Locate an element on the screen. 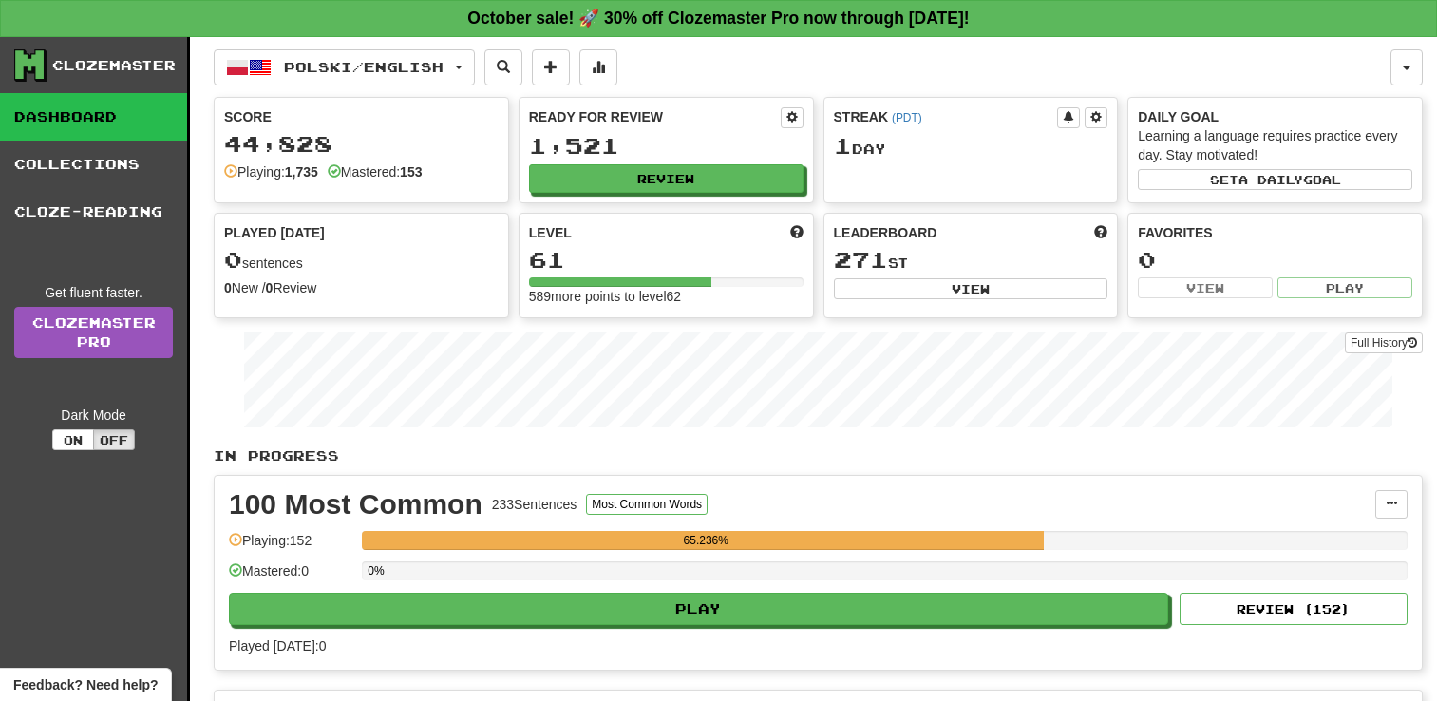  div: Mastered: 0 is located at coordinates (291, 576).